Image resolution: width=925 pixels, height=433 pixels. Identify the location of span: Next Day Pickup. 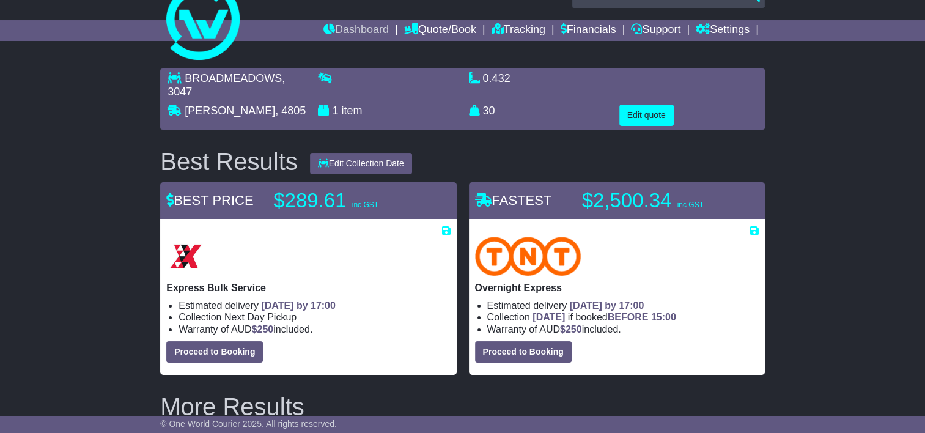
(261, 317).